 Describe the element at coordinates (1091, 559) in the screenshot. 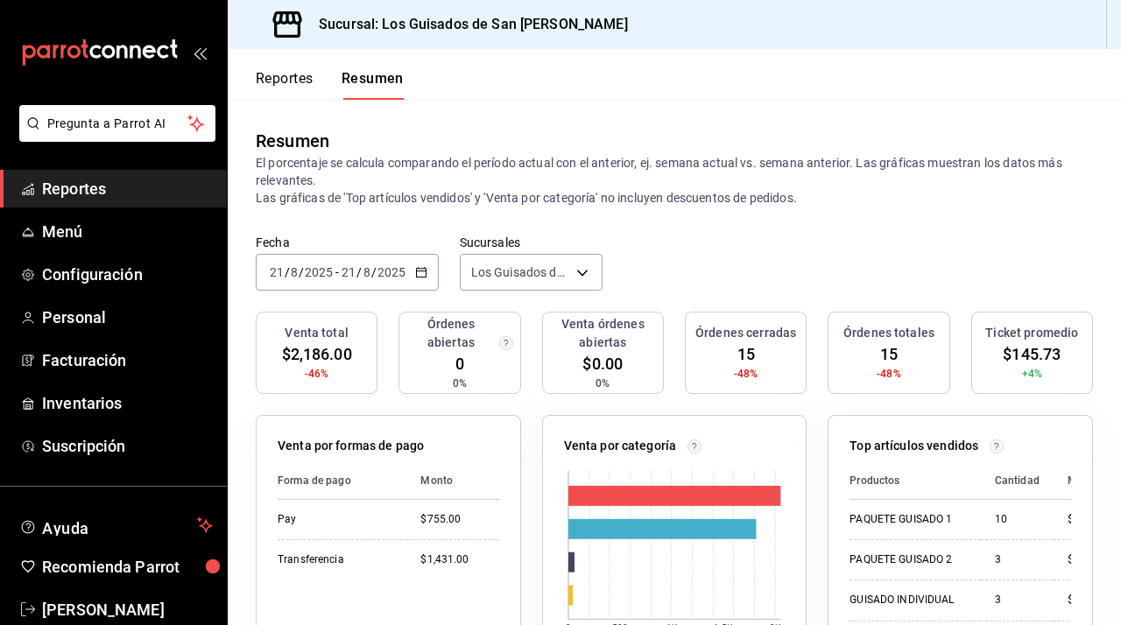

I see `div: $465.00` at that location.